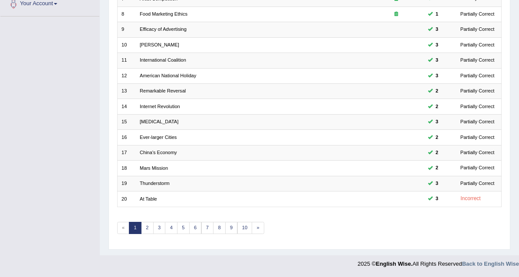  What do you see at coordinates (160, 106) in the screenshot?
I see `a: Internet Revolution` at bounding box center [160, 106].